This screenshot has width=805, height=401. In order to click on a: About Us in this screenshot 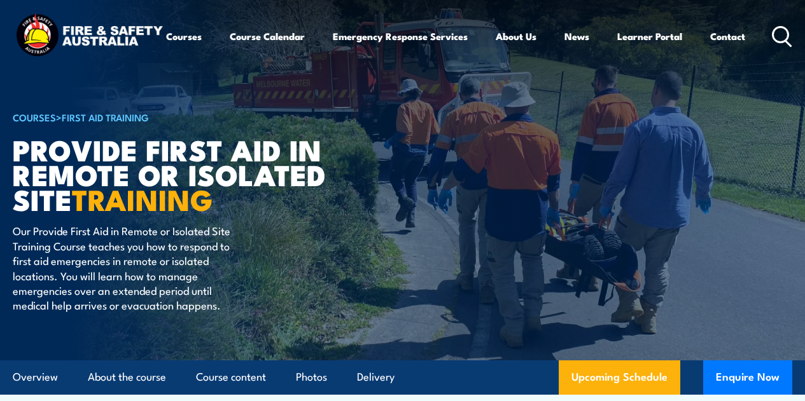, I will do `click(516, 36)`.